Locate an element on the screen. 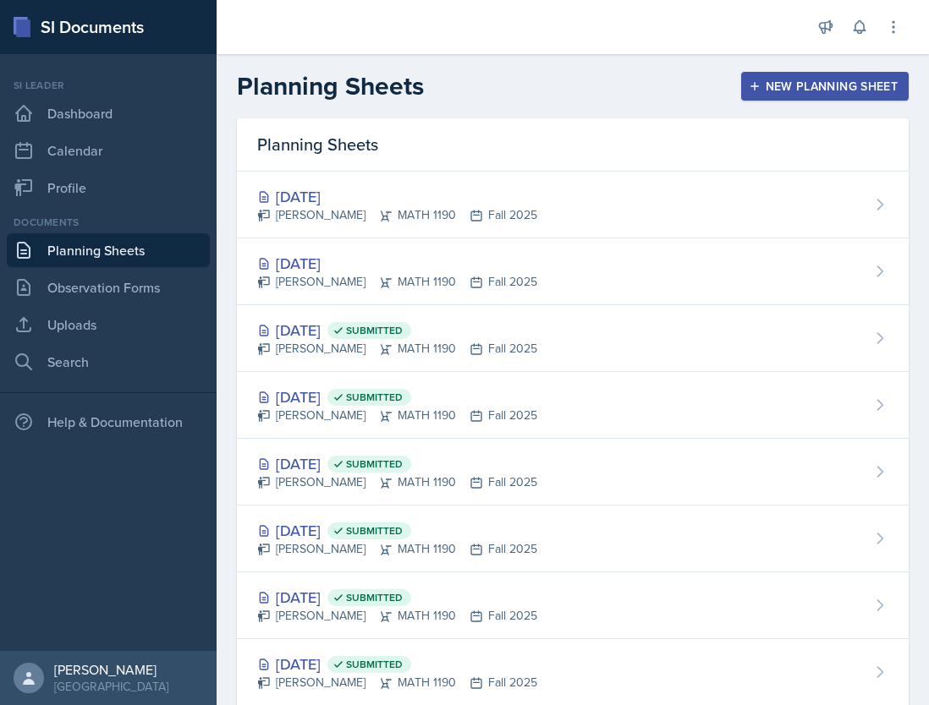 The width and height of the screenshot is (929, 705). div: Si leader is located at coordinates (108, 85).